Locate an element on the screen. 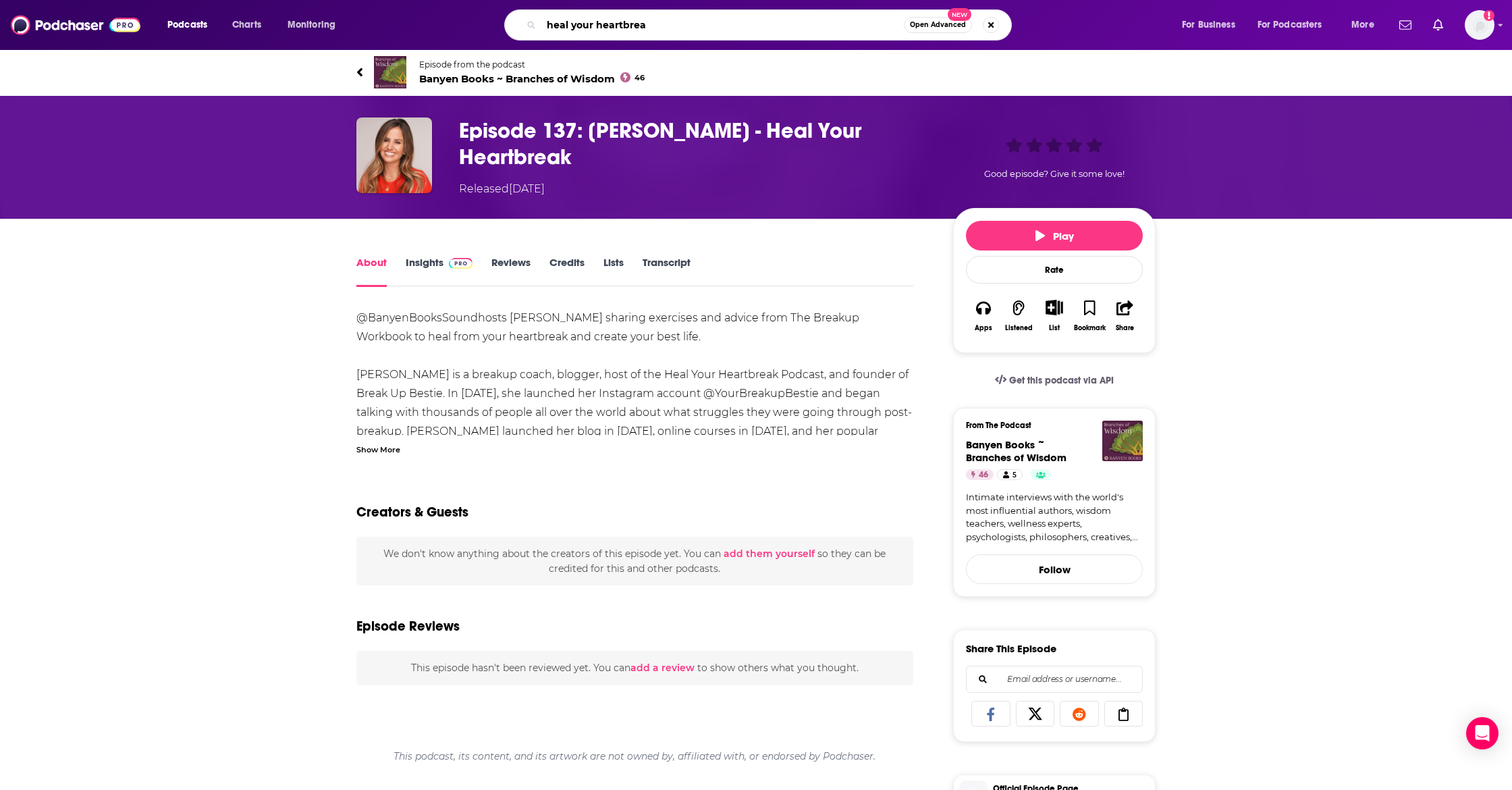 The height and width of the screenshot is (790, 1512). button: Bookmark is located at coordinates (1089, 315).